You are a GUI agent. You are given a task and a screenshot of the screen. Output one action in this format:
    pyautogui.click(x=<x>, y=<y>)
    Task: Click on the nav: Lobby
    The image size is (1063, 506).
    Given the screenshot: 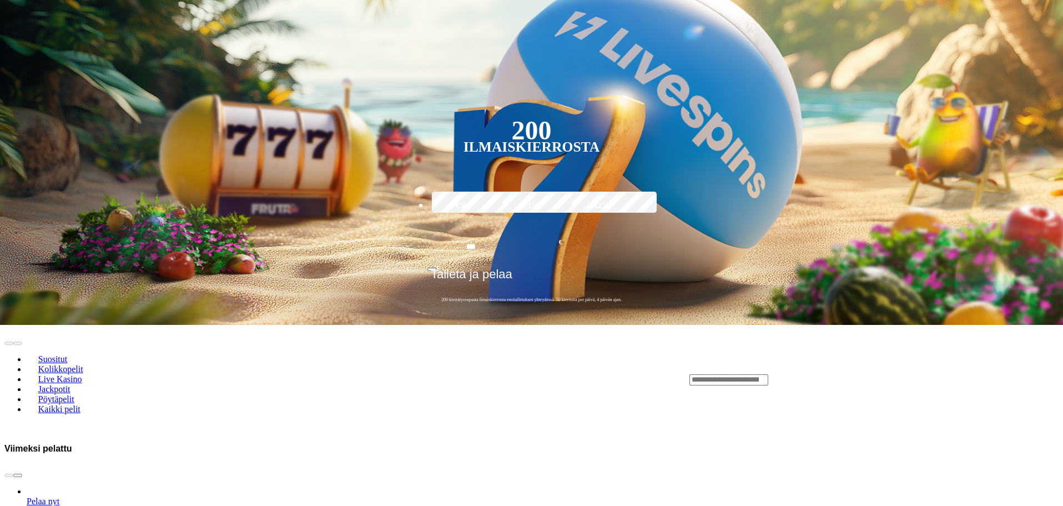 What is the action you would take?
    pyautogui.click(x=336, y=379)
    